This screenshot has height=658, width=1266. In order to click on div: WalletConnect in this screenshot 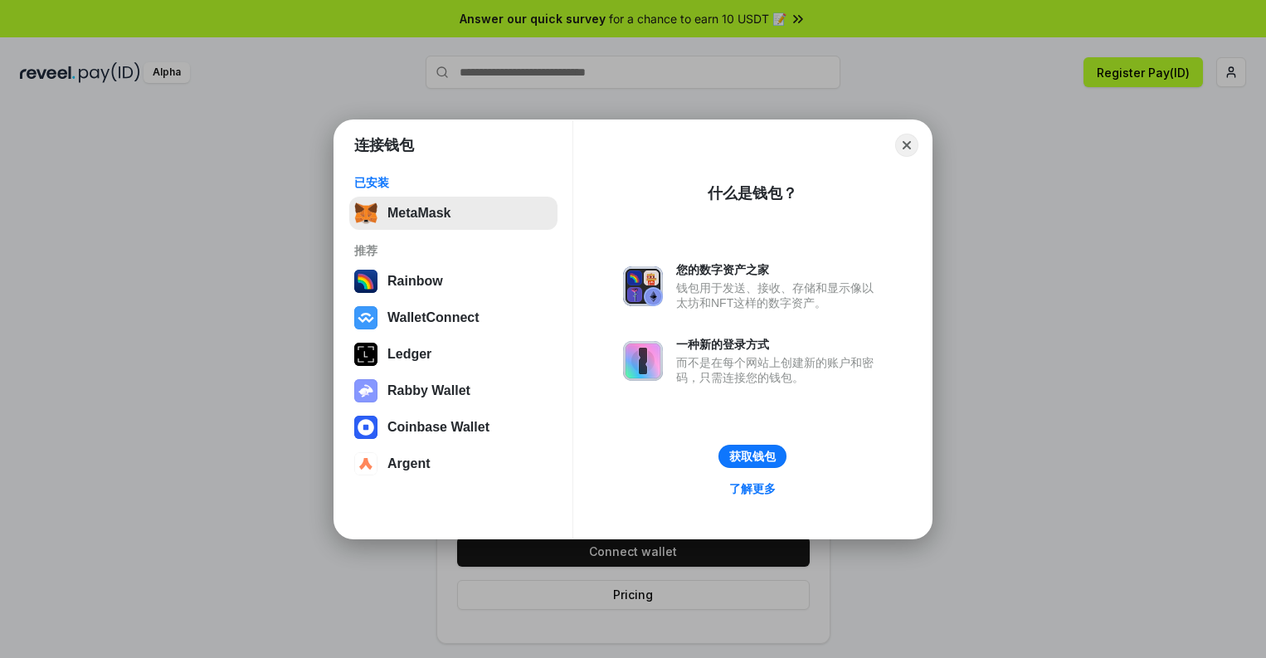, I will do `click(433, 318)`.